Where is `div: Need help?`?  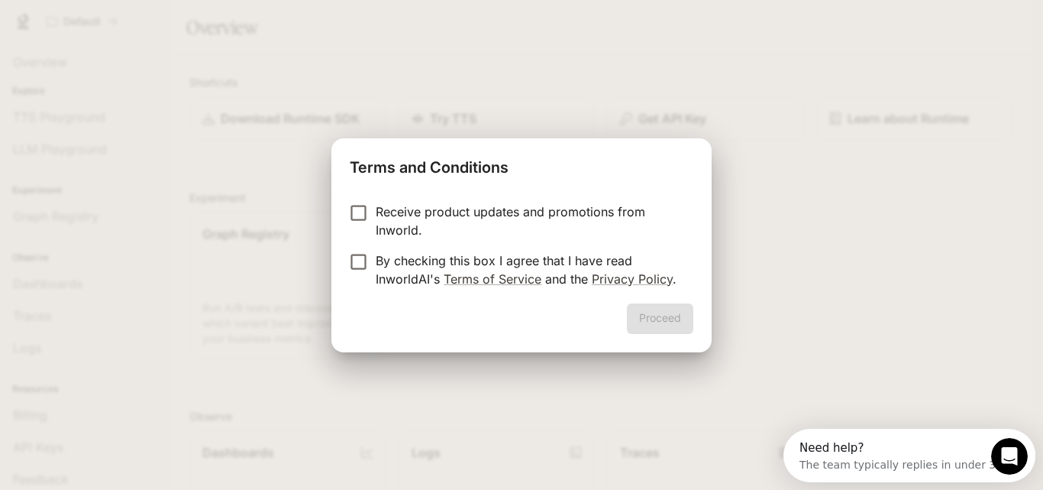
div: Need help? is located at coordinates (118, 19).